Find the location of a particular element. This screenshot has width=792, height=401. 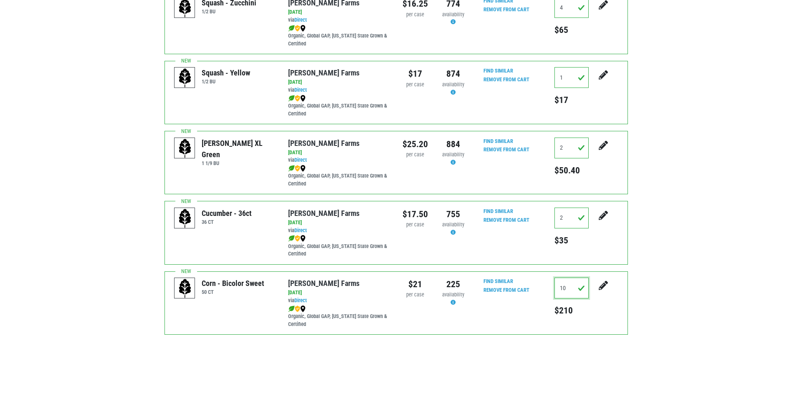

h5: $35 is located at coordinates (571, 241).